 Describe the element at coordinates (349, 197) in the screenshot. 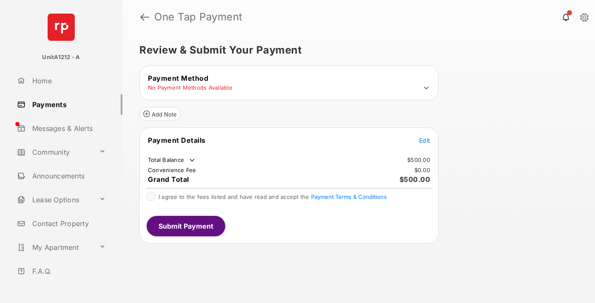

I see `button: I agree to the fees listed and have read and accept the` at that location.